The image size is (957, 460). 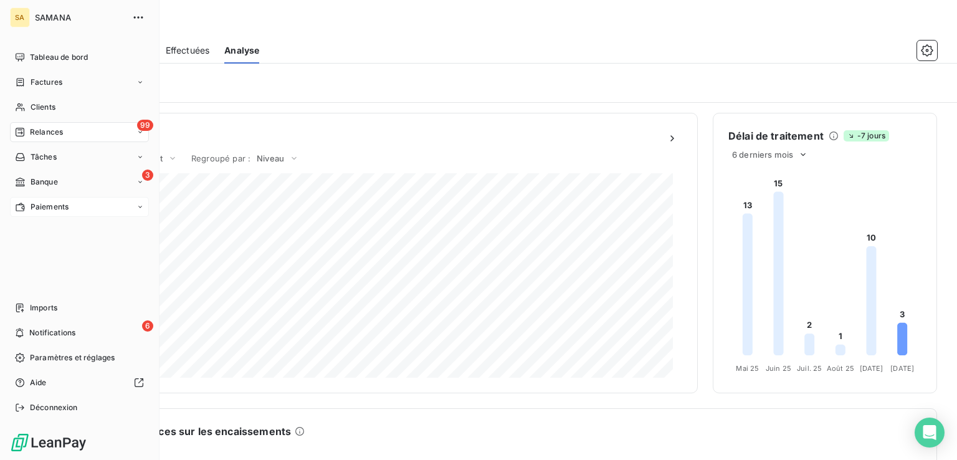 I want to click on span: Paiements, so click(x=49, y=207).